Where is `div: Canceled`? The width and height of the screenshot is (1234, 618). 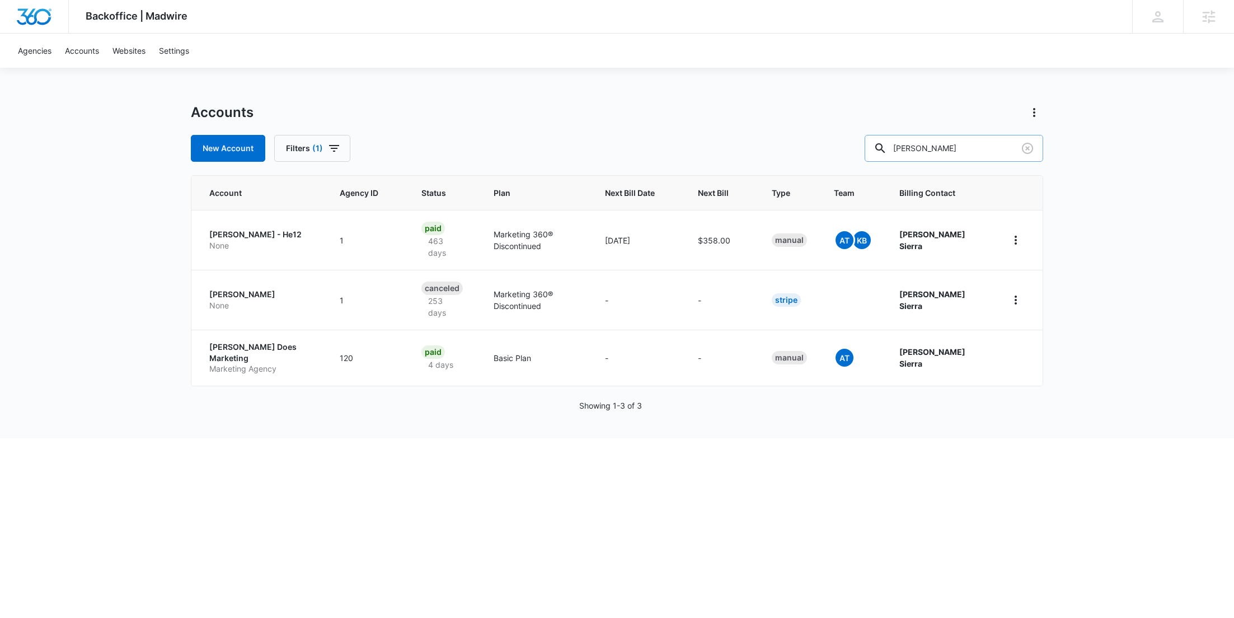
div: Canceled is located at coordinates (442, 288).